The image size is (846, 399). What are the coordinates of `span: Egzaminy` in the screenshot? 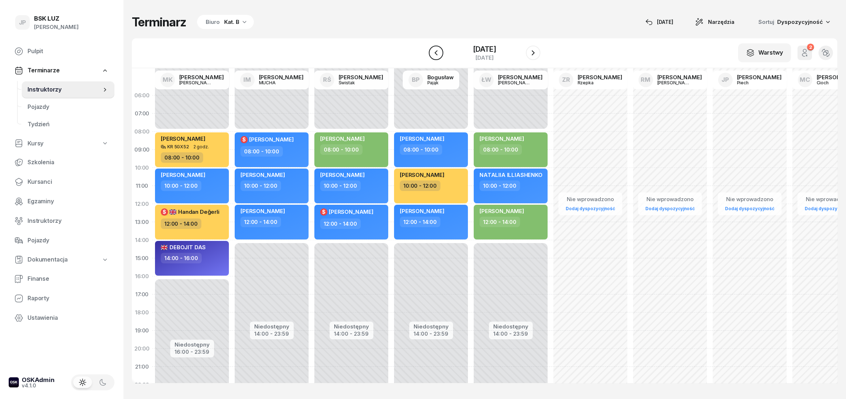 It's located at (68, 202).